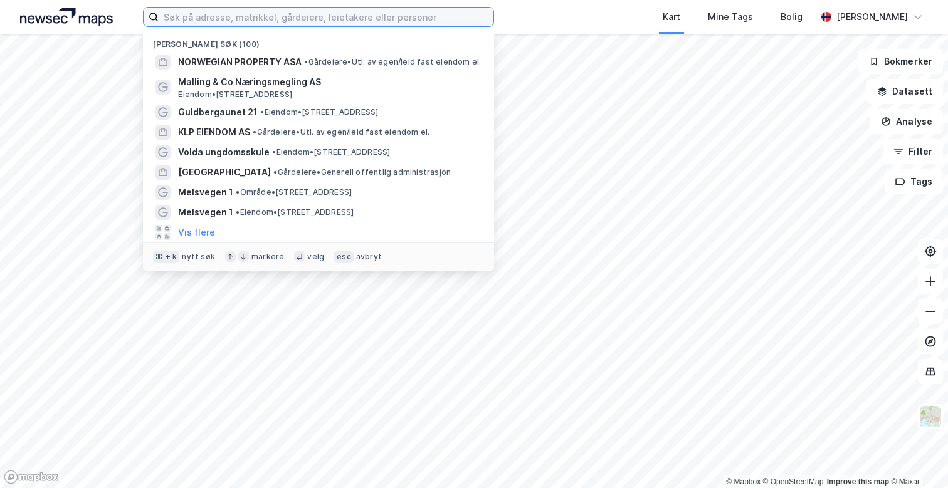 This screenshot has height=488, width=948. What do you see at coordinates (743, 482) in the screenshot?
I see `a: Mapbox` at bounding box center [743, 482].